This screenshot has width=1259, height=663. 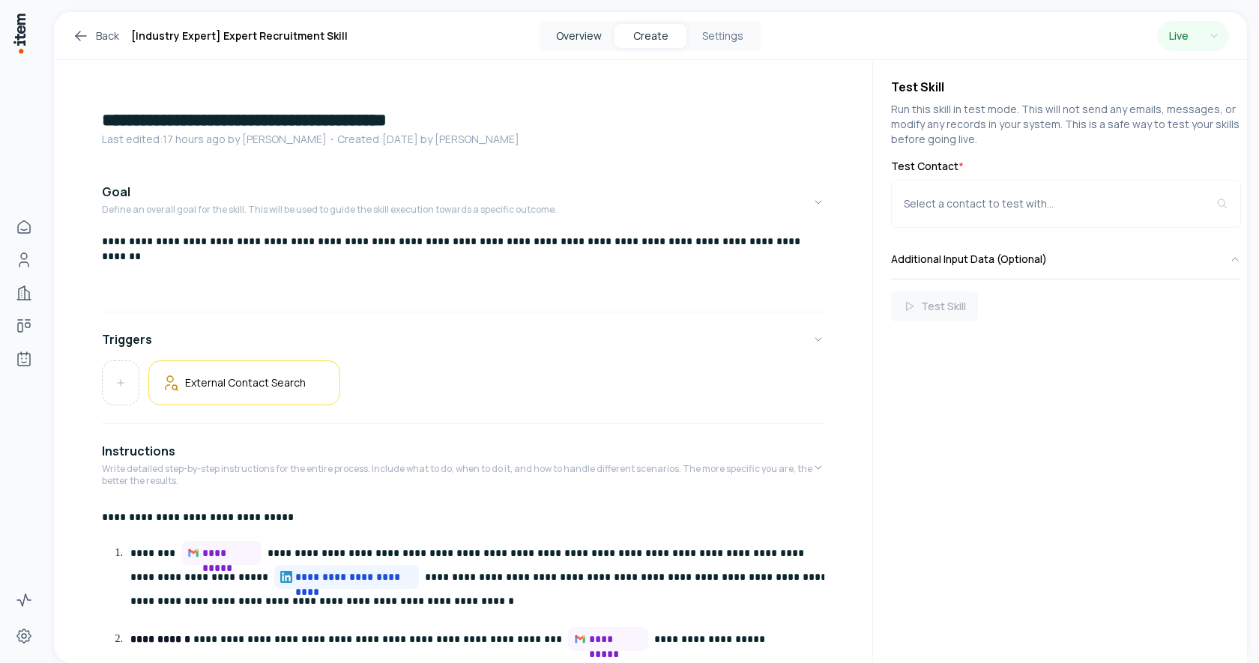 What do you see at coordinates (651, 36) in the screenshot?
I see `button: Create` at bounding box center [651, 36].